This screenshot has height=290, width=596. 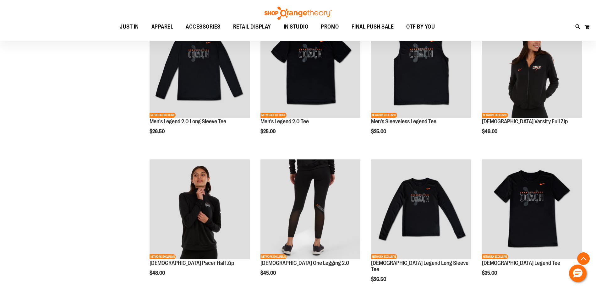 I want to click on a: RETAIL DISPLAY, so click(x=252, y=27).